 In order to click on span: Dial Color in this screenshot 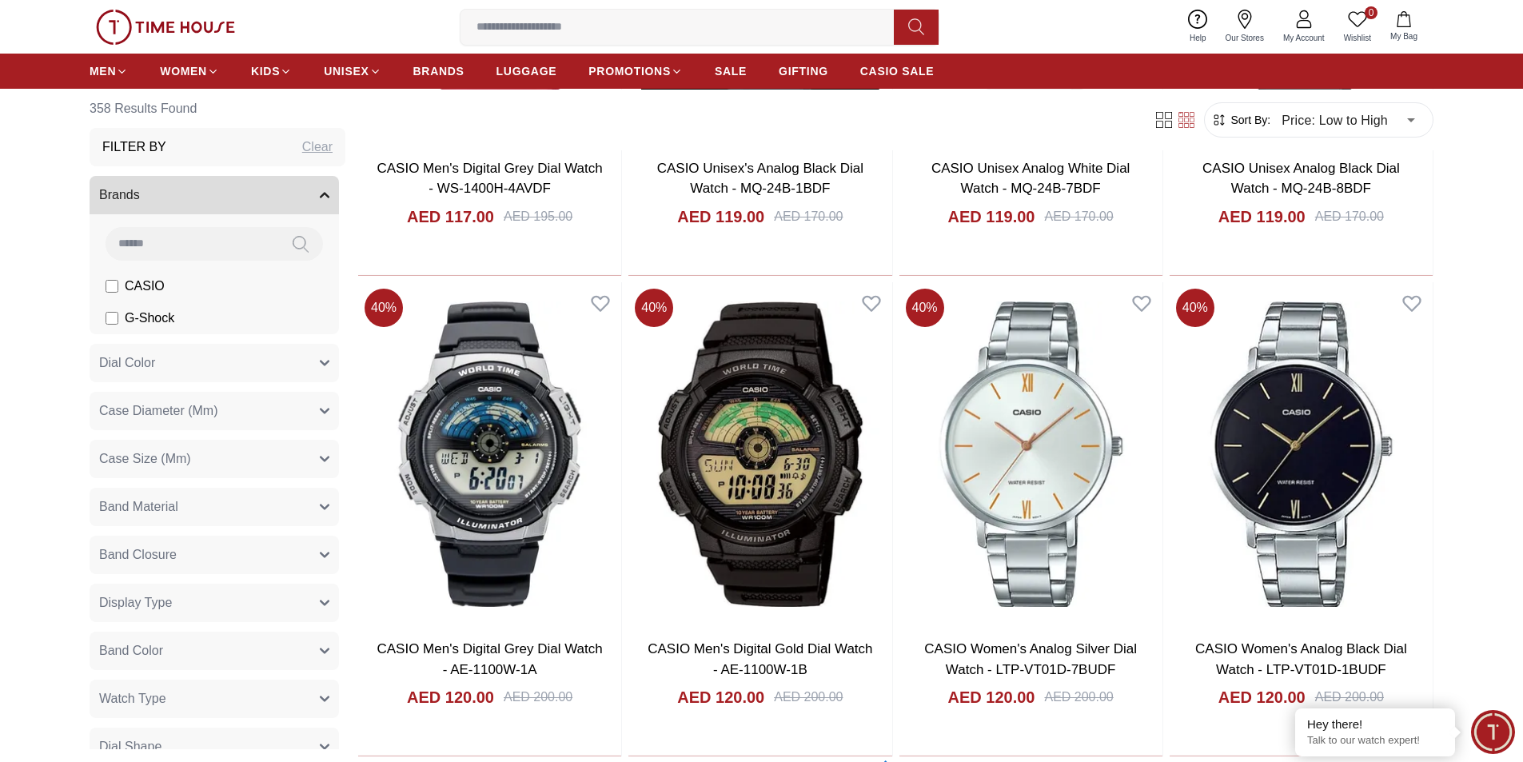, I will do `click(127, 363)`.